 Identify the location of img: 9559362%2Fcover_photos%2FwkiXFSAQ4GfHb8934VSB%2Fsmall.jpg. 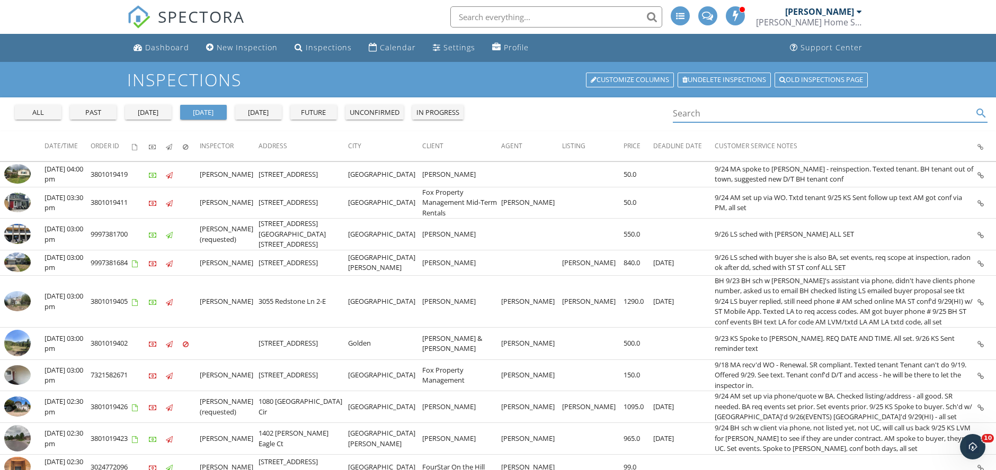
(17, 407).